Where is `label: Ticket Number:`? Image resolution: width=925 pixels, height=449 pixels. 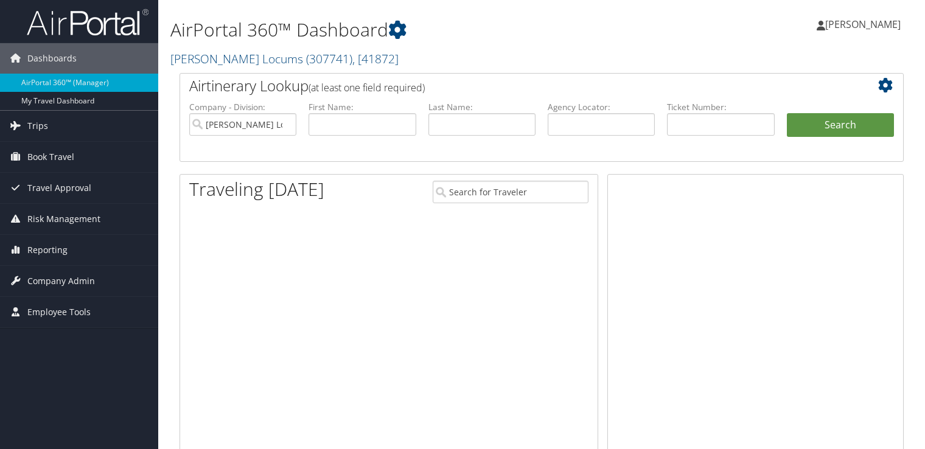 label: Ticket Number: is located at coordinates (720, 107).